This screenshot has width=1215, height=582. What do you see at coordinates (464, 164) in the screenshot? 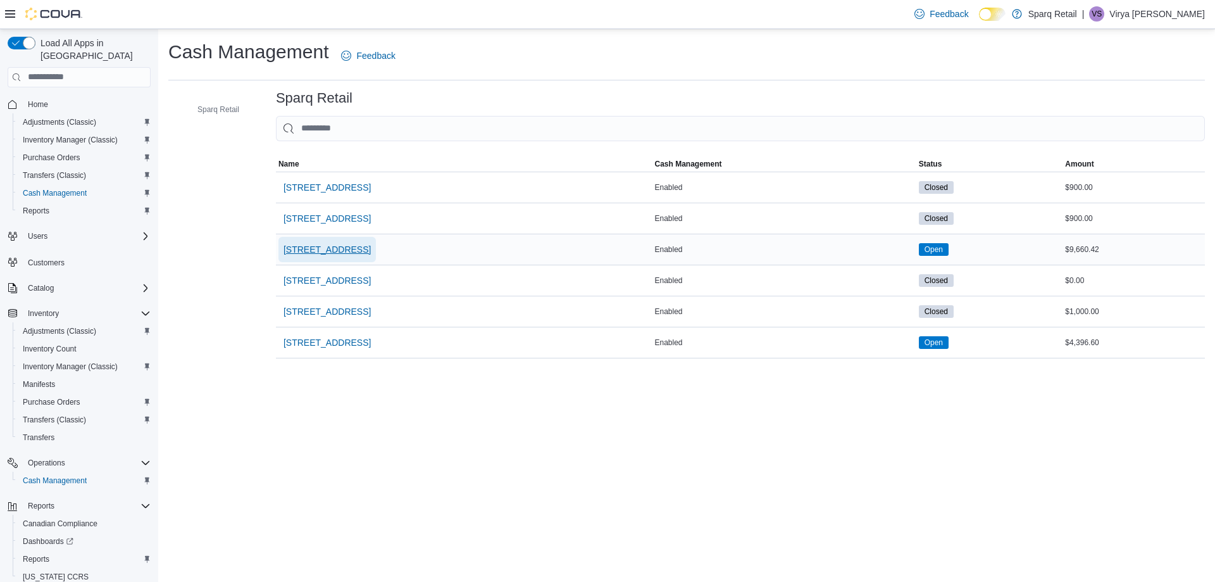
I see `button: Name` at bounding box center [464, 164].